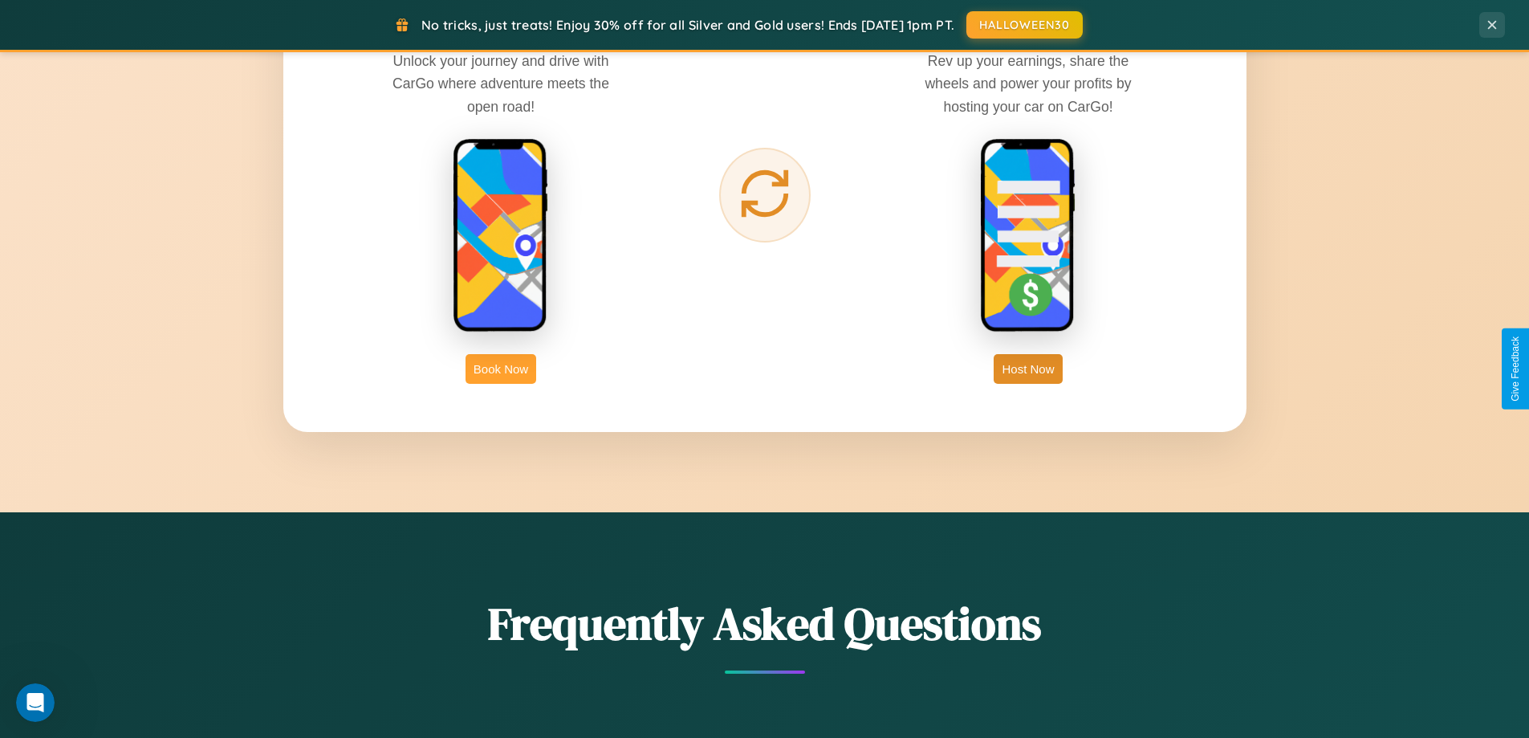 The height and width of the screenshot is (738, 1529). I want to click on button: Book Now, so click(501, 368).